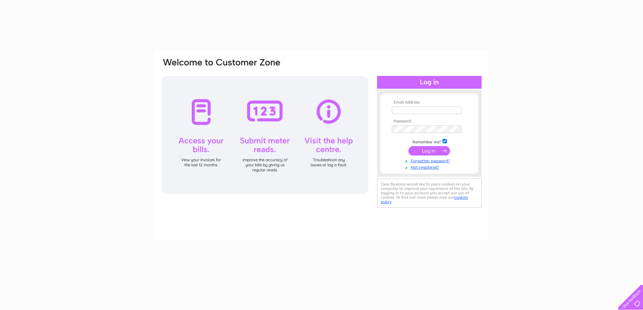 Image resolution: width=643 pixels, height=310 pixels. What do you see at coordinates (429, 103) in the screenshot?
I see `th: Email Address:` at bounding box center [429, 103].